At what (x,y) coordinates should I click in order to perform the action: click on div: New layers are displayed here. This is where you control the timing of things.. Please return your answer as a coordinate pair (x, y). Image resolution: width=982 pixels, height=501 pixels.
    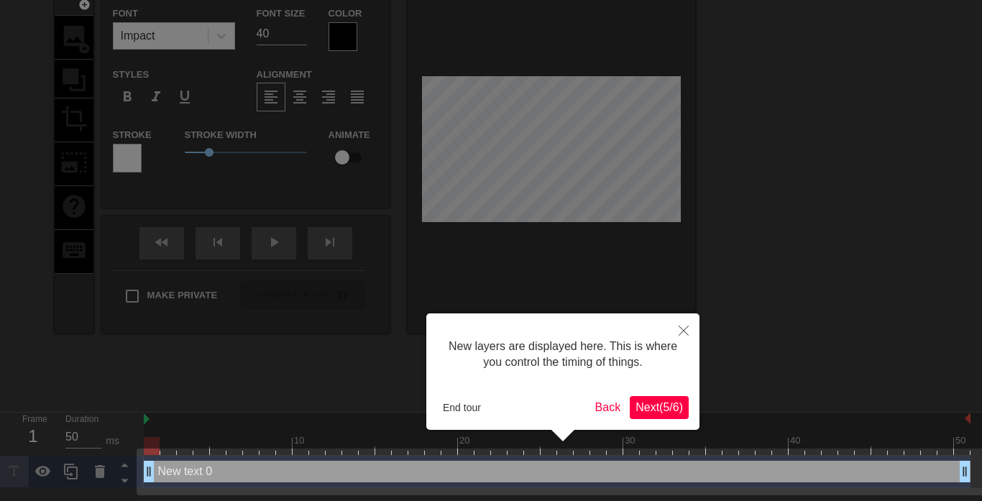
    Looking at the image, I should click on (563, 354).